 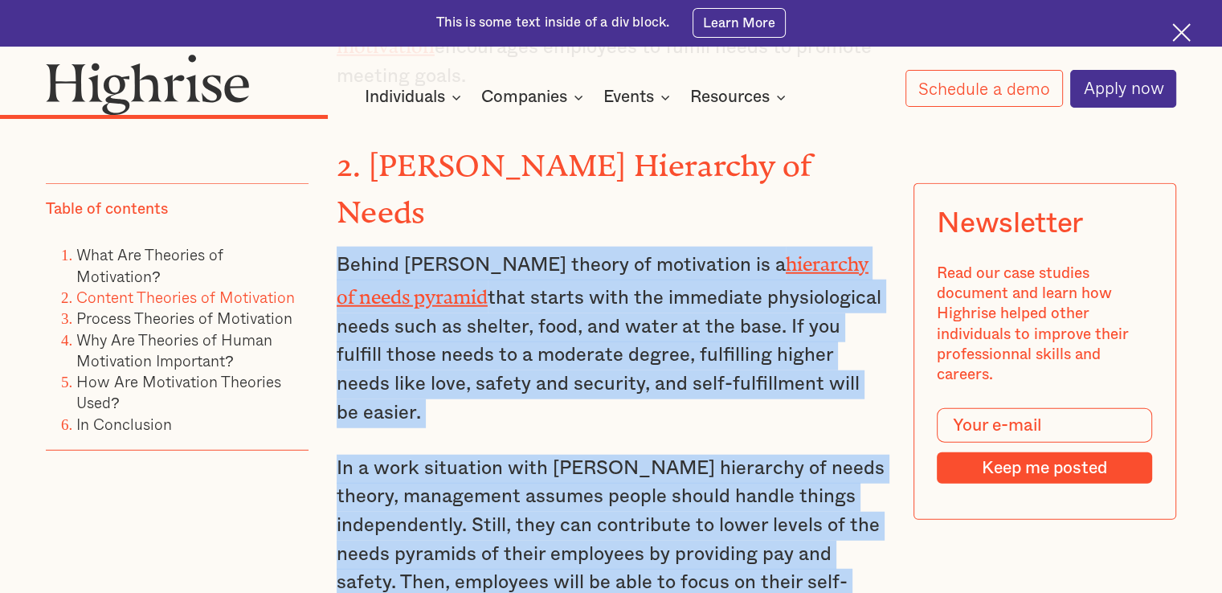 What do you see at coordinates (1045, 425) in the screenshot?
I see `input: Your e-mail` at bounding box center [1045, 425].